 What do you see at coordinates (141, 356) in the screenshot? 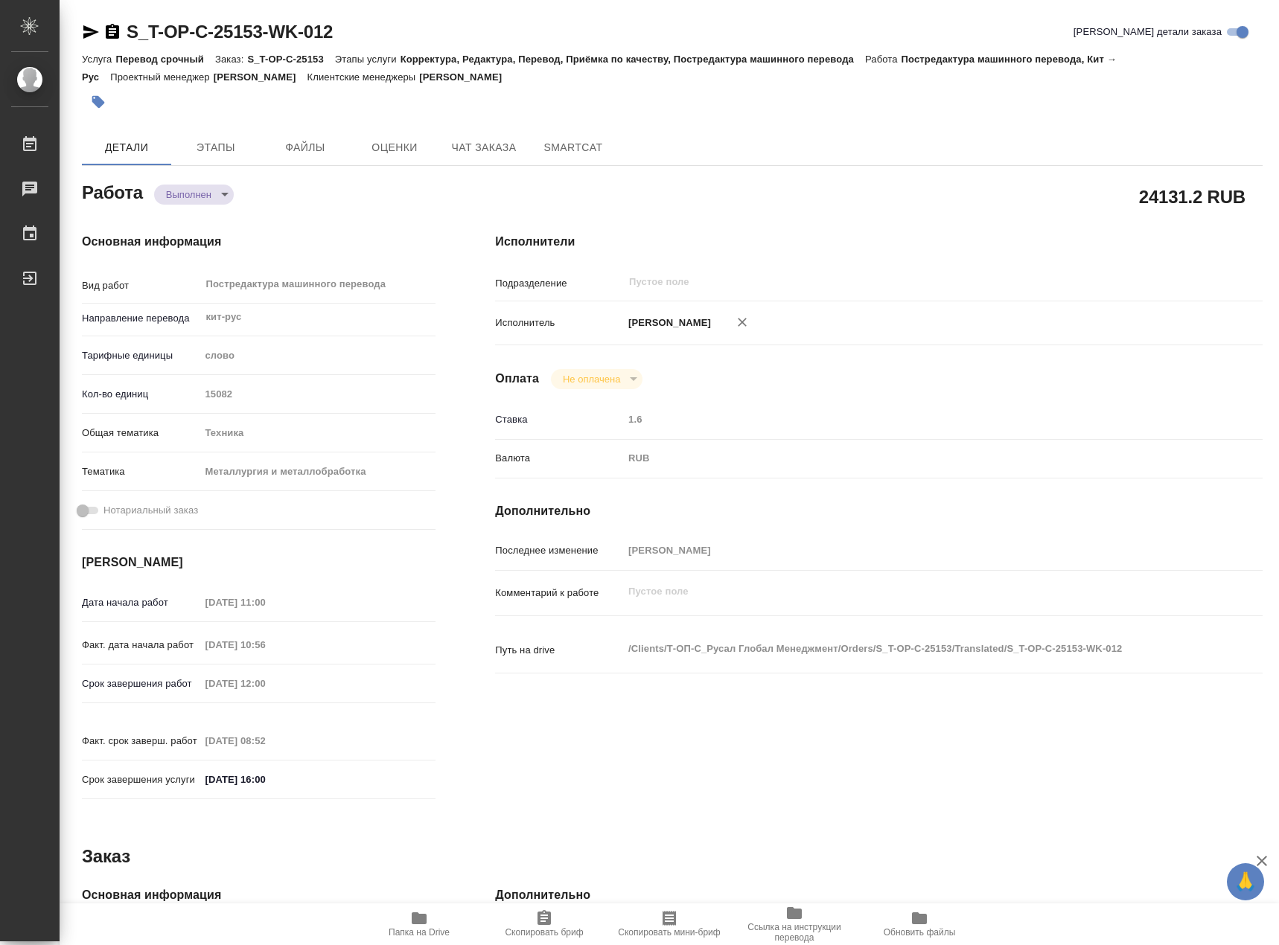
I see `p: Тарифные единицы` at bounding box center [141, 356].